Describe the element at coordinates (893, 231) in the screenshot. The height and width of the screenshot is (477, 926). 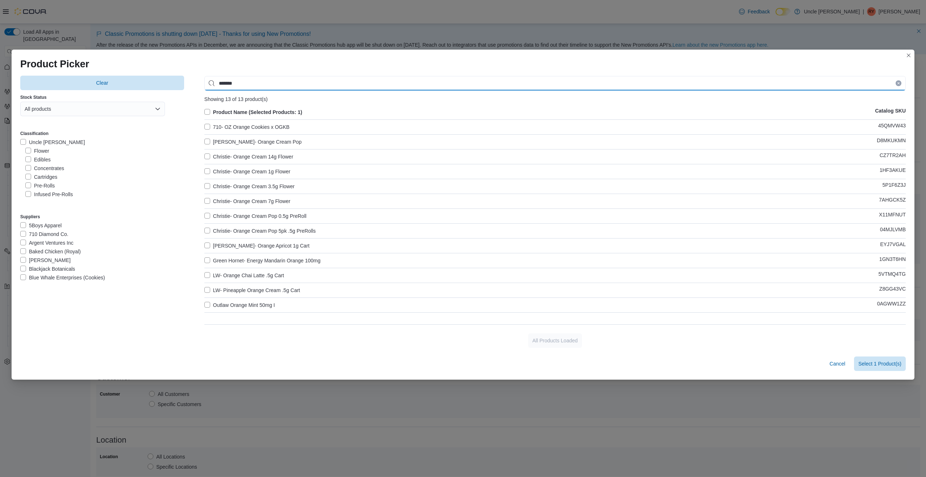
I see `p: 04MJLVMB` at that location.